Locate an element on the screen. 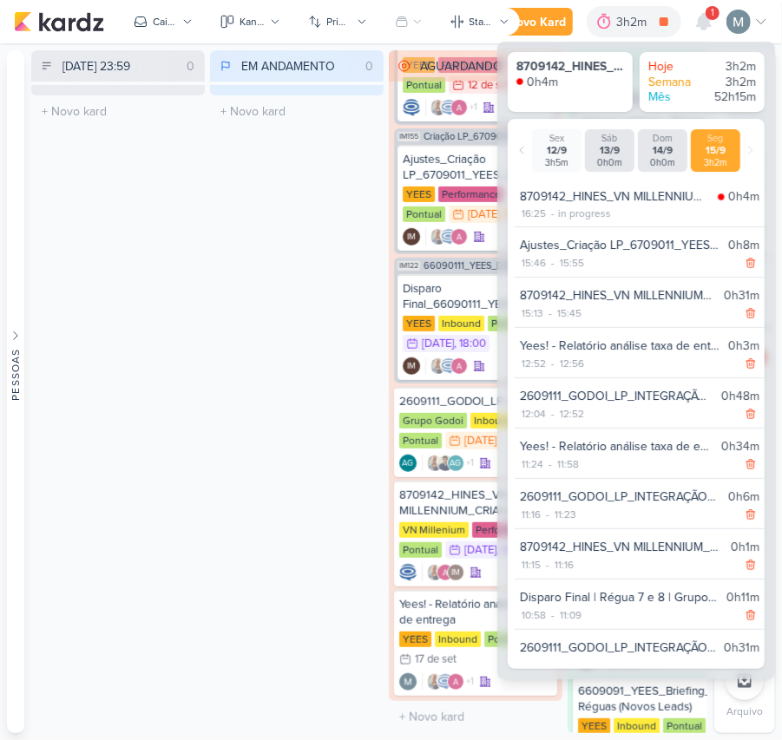 This screenshot has width=782, height=740. div: Grupo Godoi is located at coordinates (433, 421).